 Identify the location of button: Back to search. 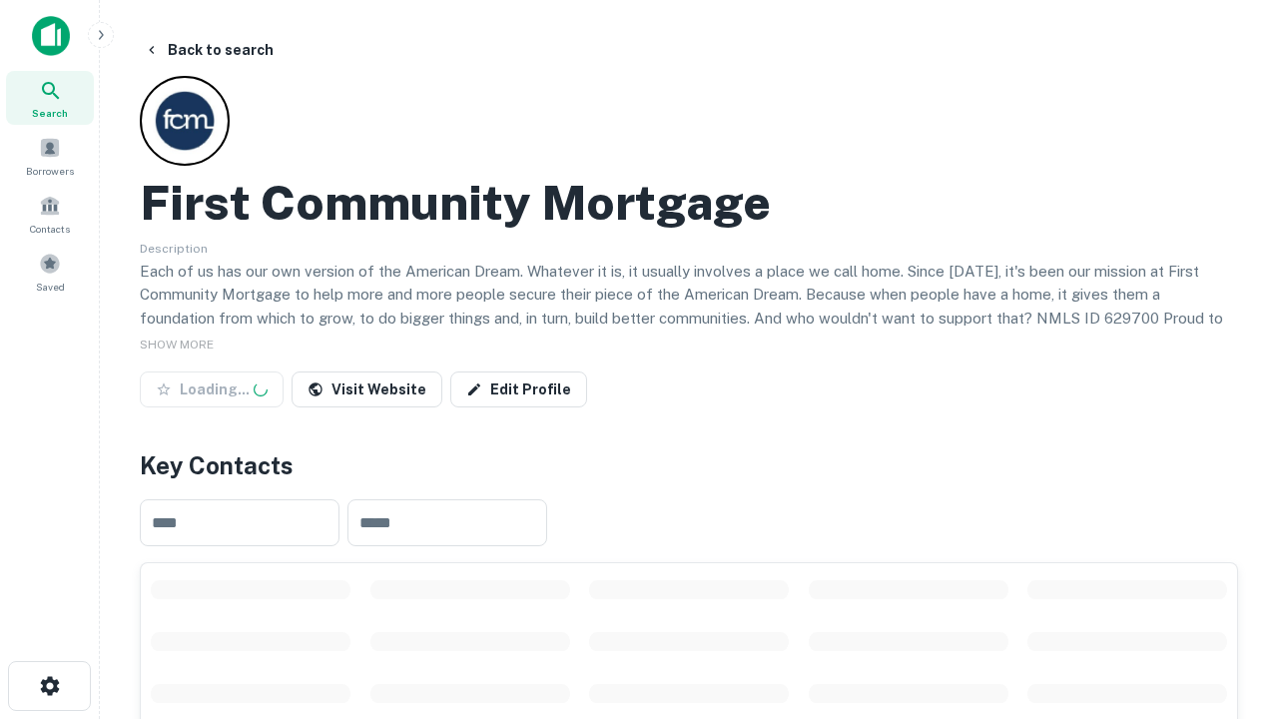
(209, 50).